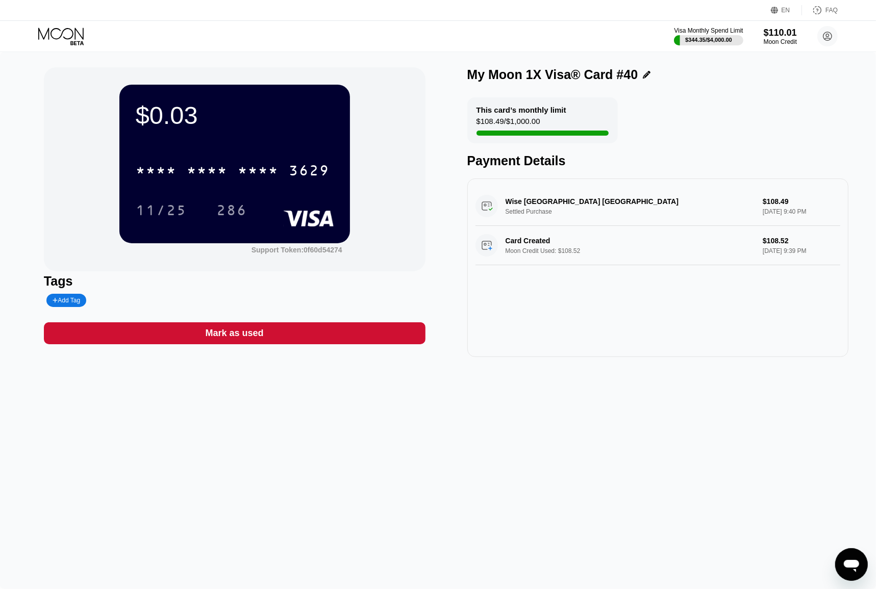  I want to click on div: Support Token:0f60d54274, so click(297, 250).